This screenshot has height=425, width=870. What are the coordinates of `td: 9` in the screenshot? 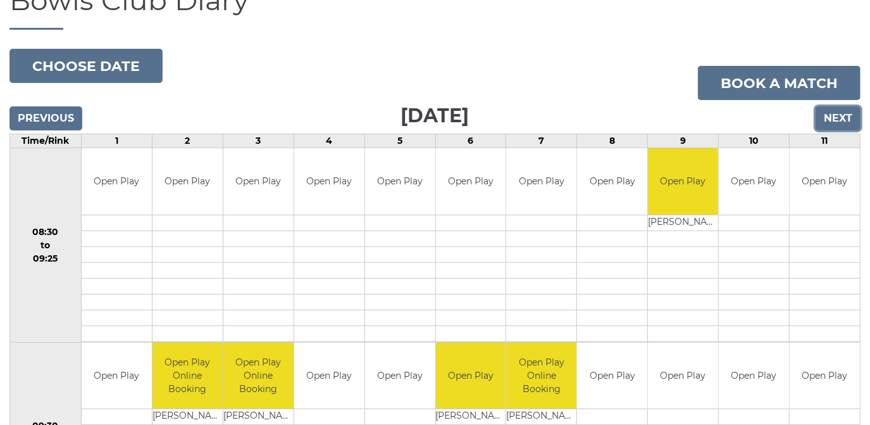 It's located at (683, 141).